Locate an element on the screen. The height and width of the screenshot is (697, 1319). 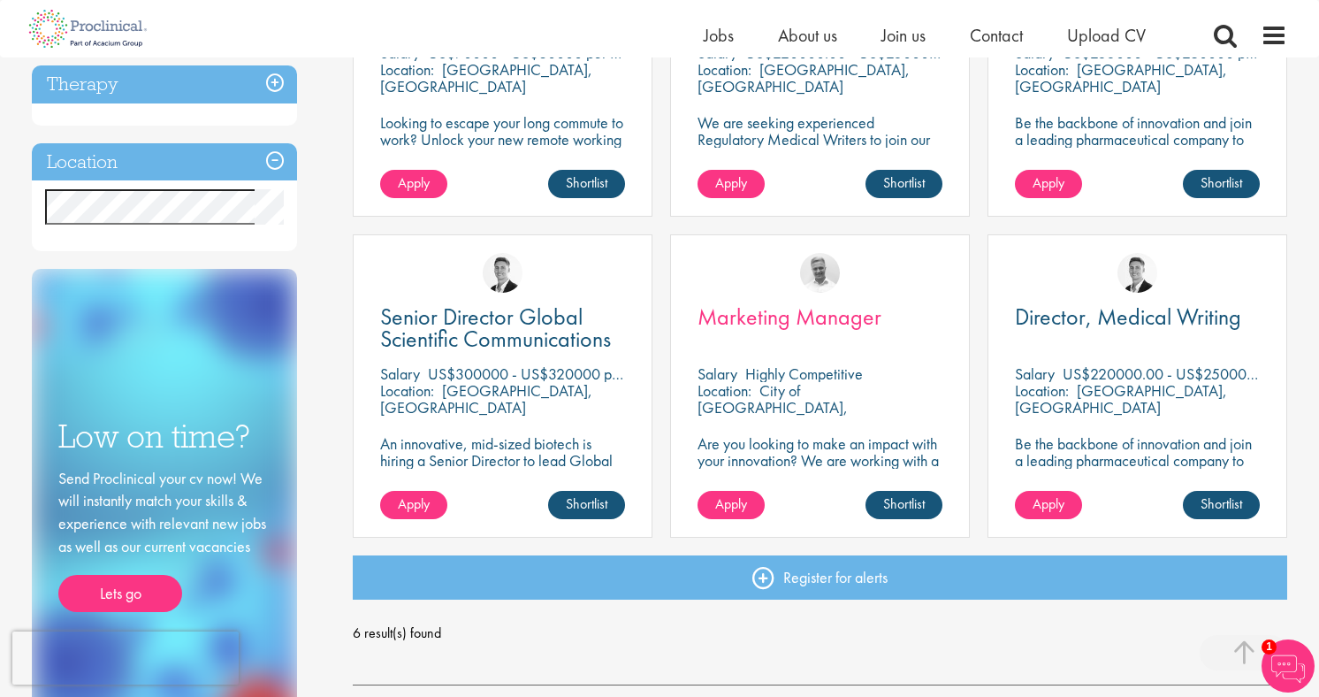
a: About us is located at coordinates (807, 35).